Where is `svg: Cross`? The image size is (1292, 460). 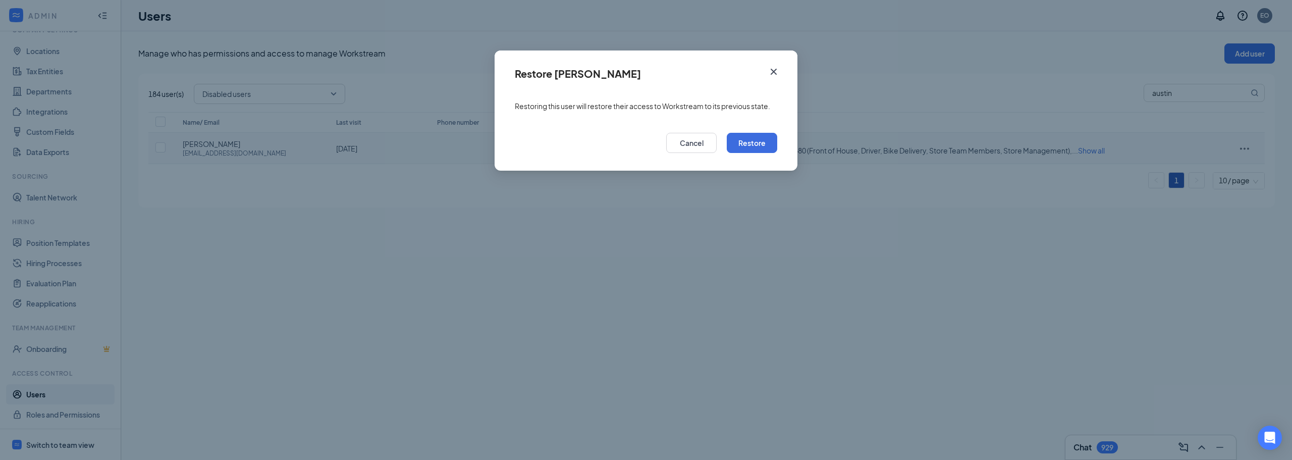
svg: Cross is located at coordinates (774, 72).